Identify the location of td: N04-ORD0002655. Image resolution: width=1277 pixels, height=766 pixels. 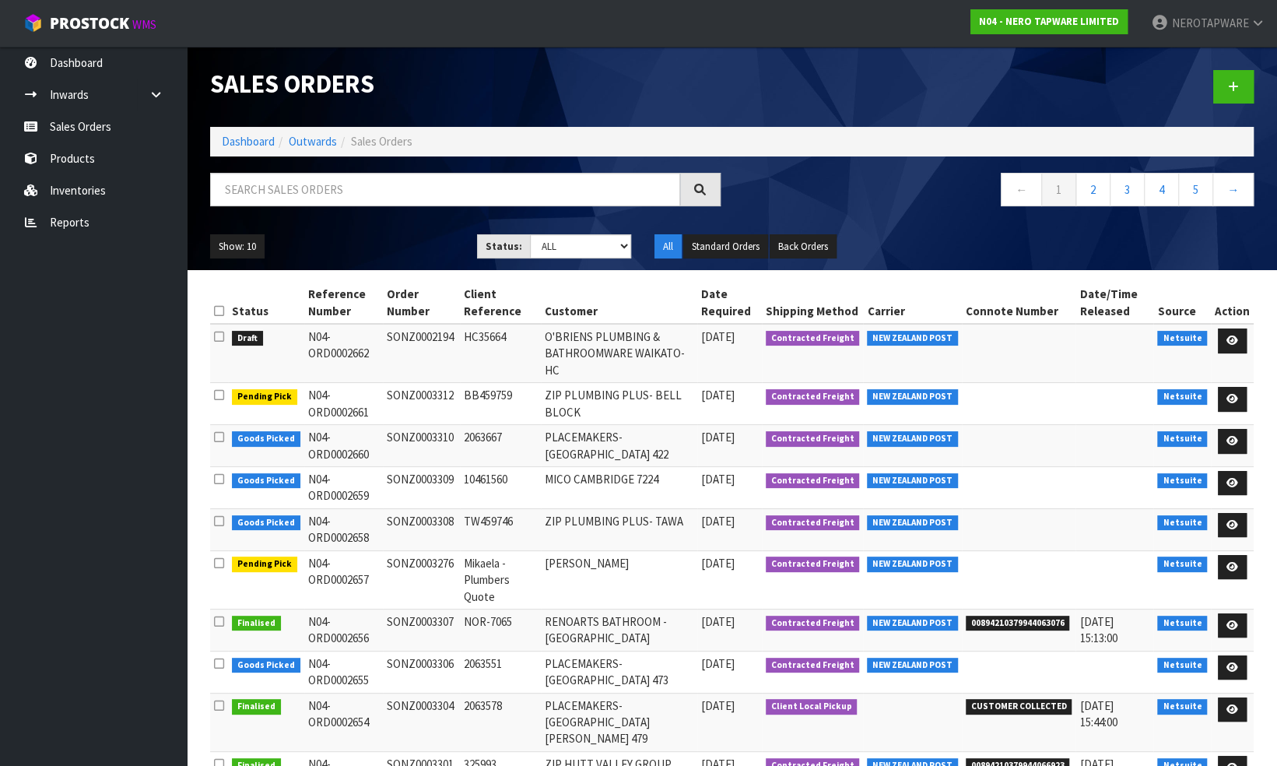
(343, 671).